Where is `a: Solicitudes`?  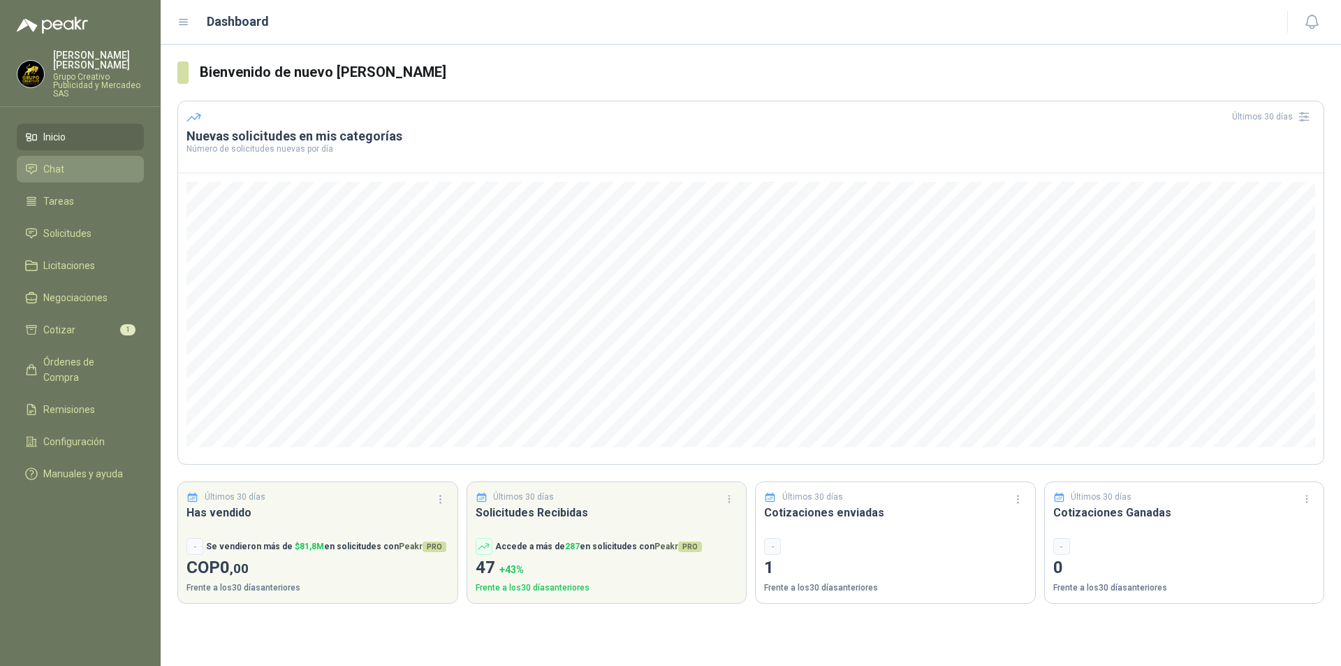
a: Solicitudes is located at coordinates (80, 233).